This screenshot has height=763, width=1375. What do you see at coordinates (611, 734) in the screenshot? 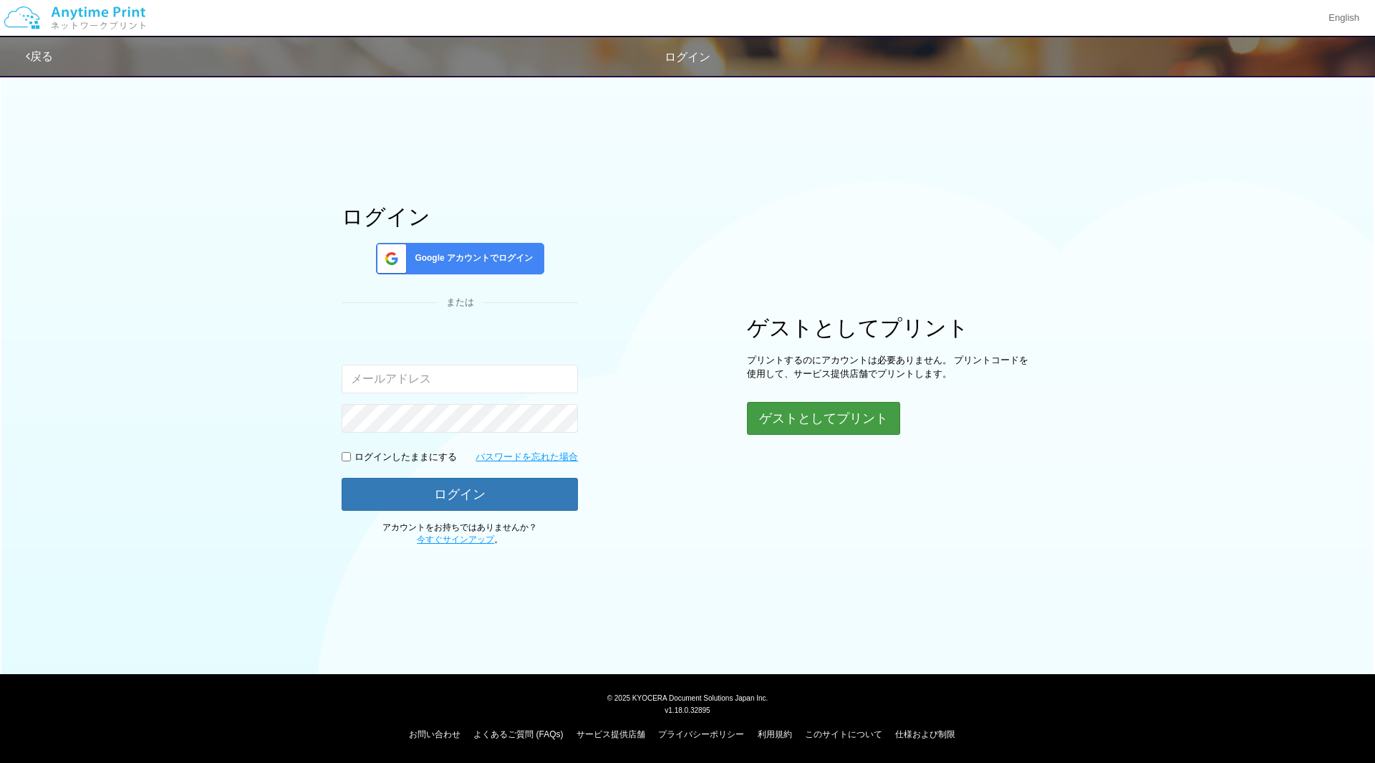
I see `a: サービス提供店舗` at bounding box center [611, 734].